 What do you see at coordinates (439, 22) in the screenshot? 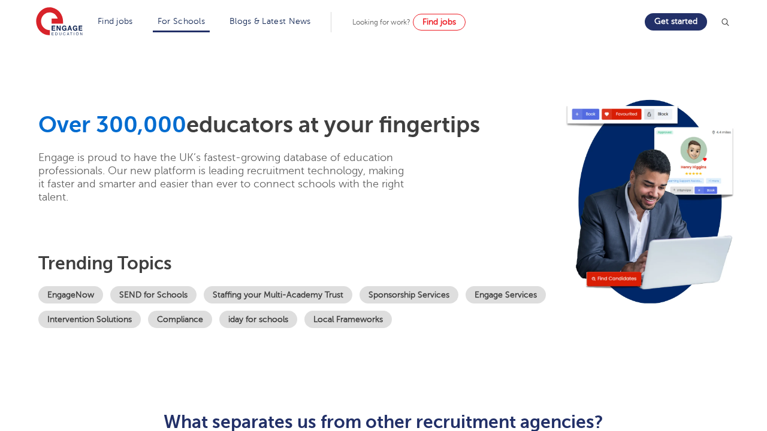
I see `span: Find jobs` at bounding box center [439, 22].